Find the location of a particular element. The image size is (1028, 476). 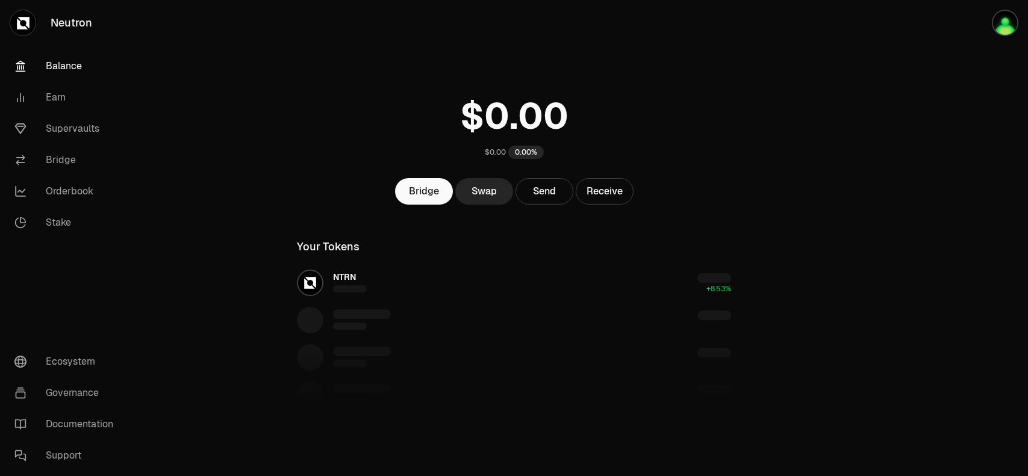

div: $0.00 is located at coordinates (495, 152).